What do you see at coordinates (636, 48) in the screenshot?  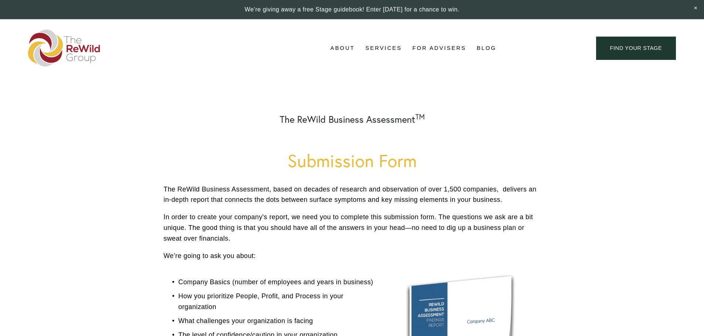 I see `a: find your stage` at bounding box center [636, 48].